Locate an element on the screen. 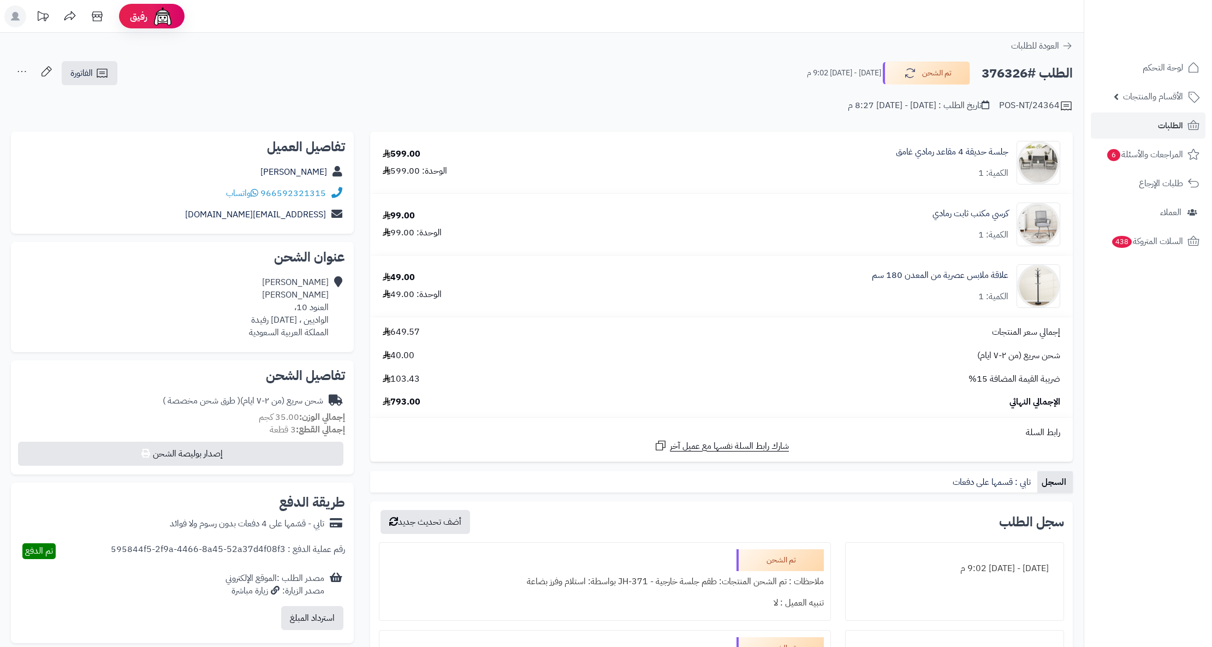 The height and width of the screenshot is (647, 1212). div: الوحدة: 599.00 is located at coordinates (415, 171).